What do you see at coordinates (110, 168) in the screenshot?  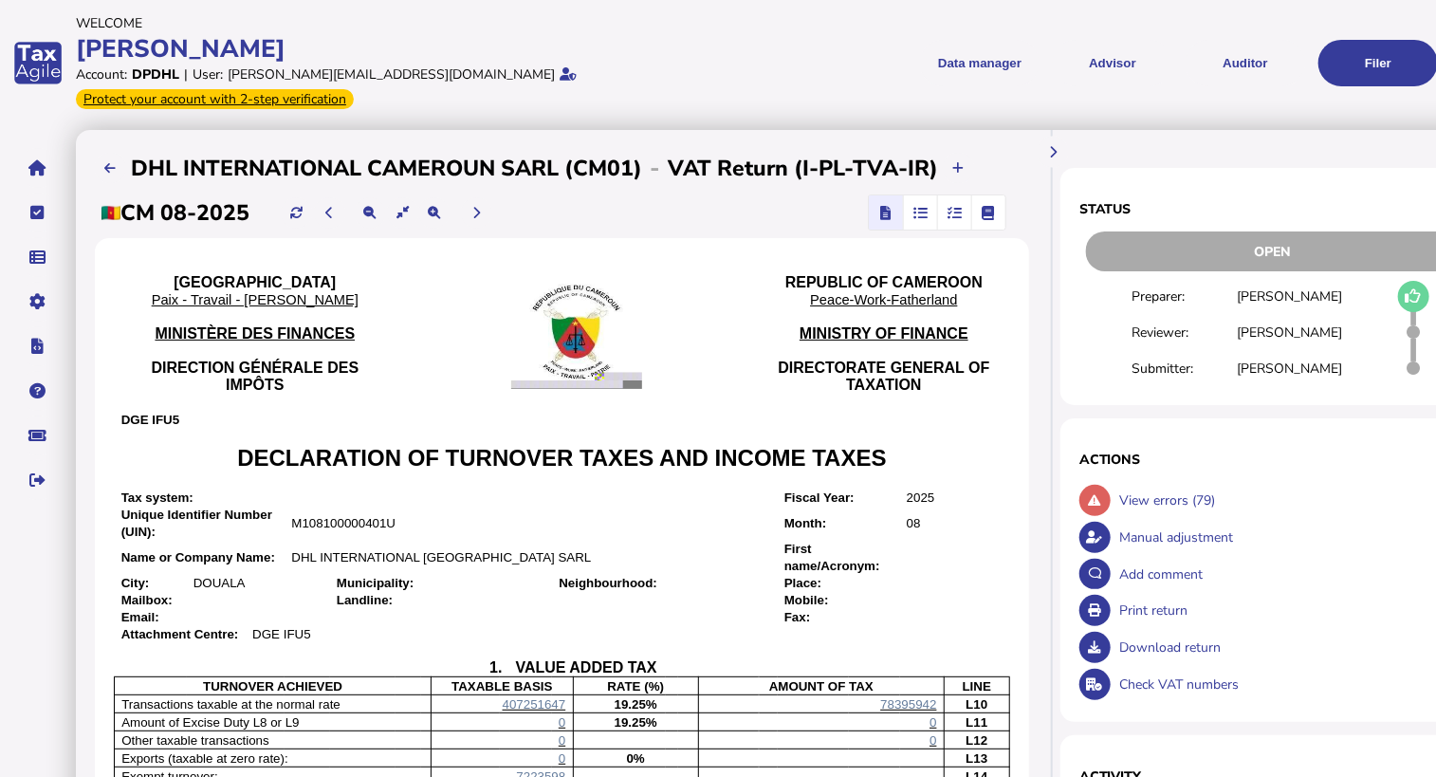 I see `button: Filings list - by month` at bounding box center [110, 168].